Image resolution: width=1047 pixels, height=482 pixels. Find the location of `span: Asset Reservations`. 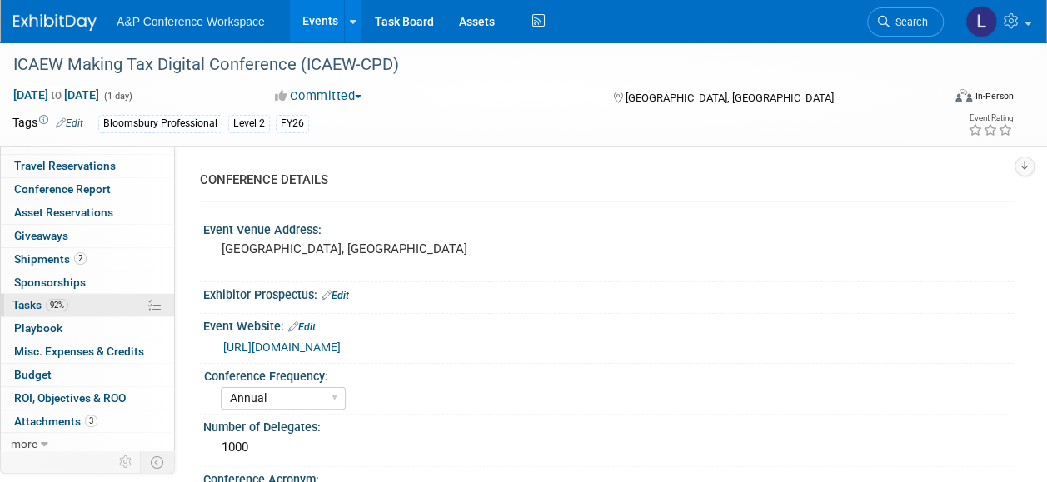

span: Asset Reservations is located at coordinates (63, 212).